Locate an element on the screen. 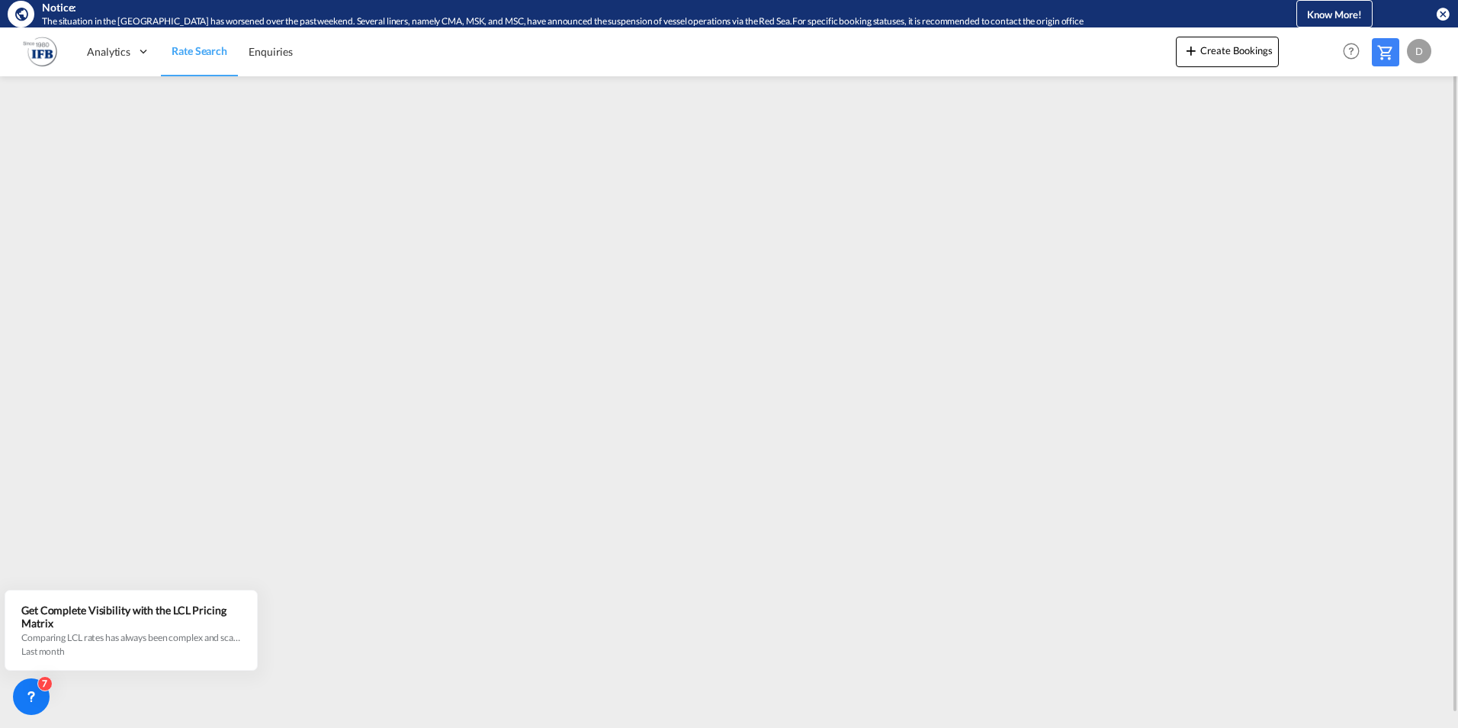  span: Know More! is located at coordinates (1335, 14).